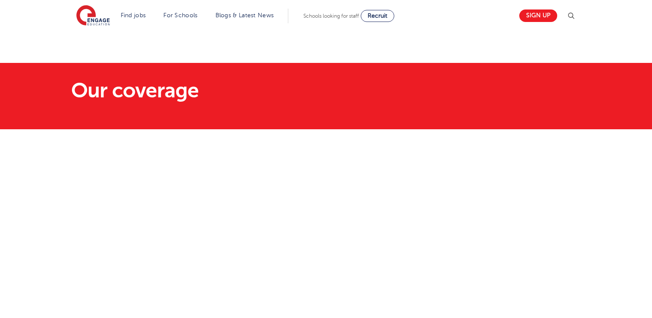  Describe the element at coordinates (239, 91) in the screenshot. I see `h1: Our coverage` at that location.